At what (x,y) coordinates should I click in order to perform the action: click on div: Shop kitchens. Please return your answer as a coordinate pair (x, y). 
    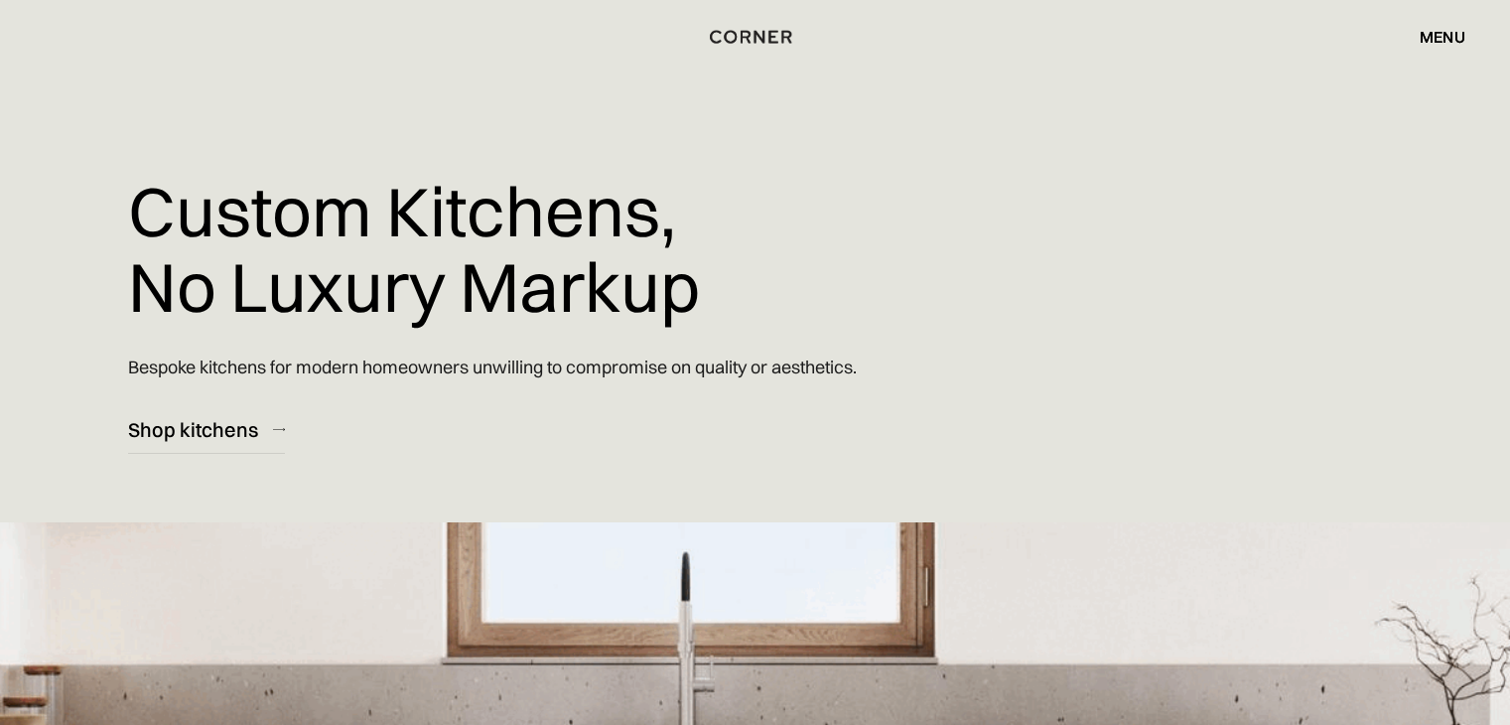
    Looking at the image, I should click on (193, 429).